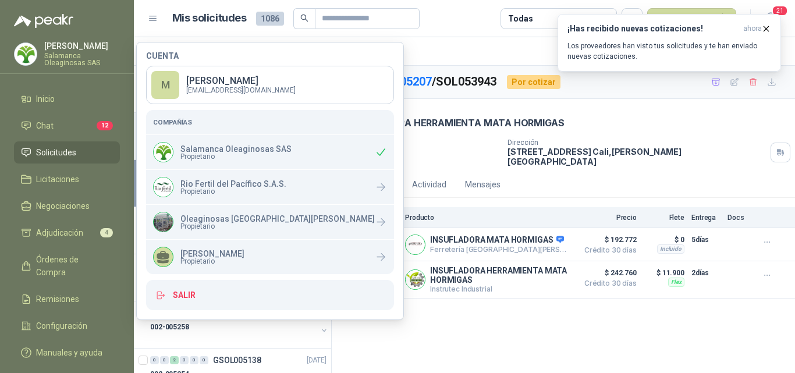 This screenshot has height=373, width=795. Describe the element at coordinates (56, 152) in the screenshot. I see `span: Solicitudes` at that location.